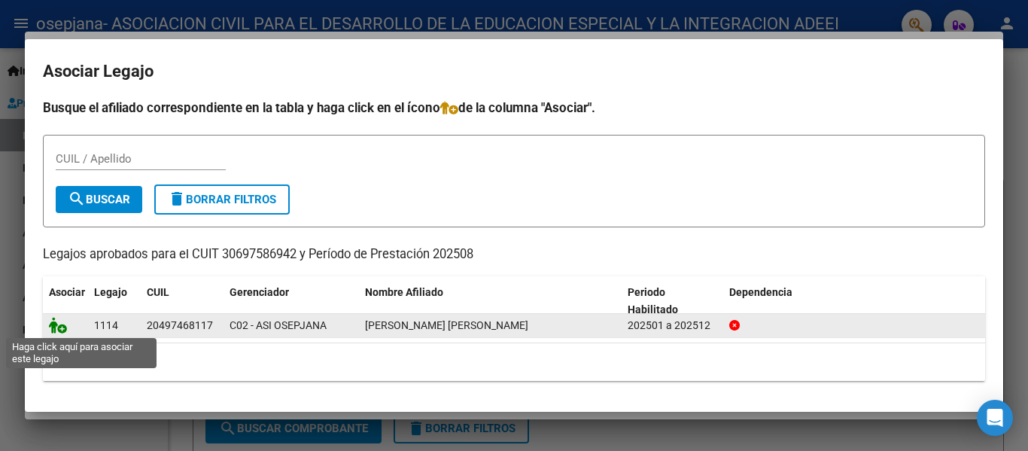 This screenshot has width=1028, height=451. I want to click on datatable-header-cell: Asociar, so click(66, 301).